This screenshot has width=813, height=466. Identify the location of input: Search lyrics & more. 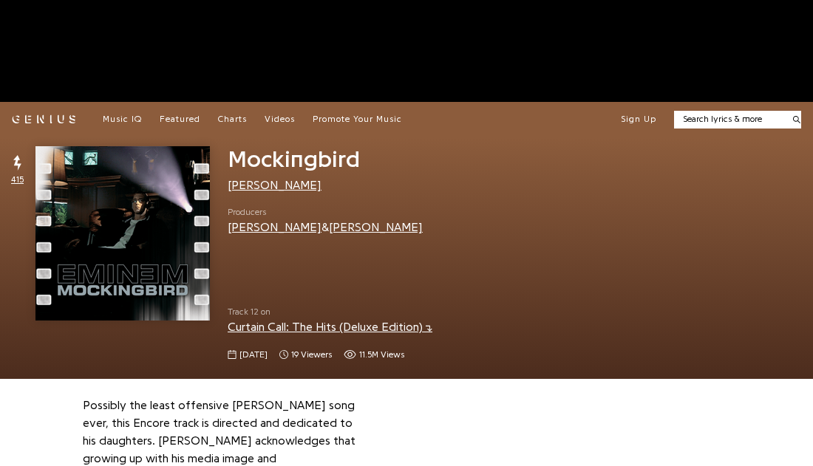
(729, 119).